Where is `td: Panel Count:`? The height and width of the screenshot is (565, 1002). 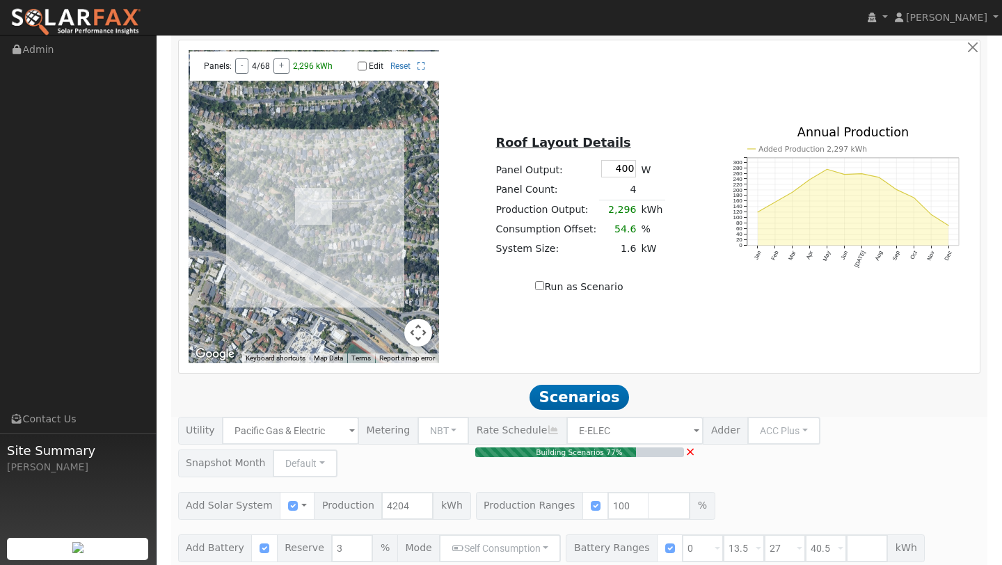 td: Panel Count: is located at coordinates (546, 189).